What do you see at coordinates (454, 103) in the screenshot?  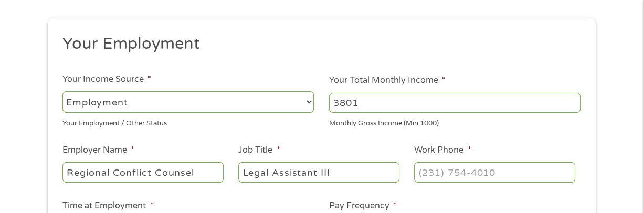 I see `input: 1800` at bounding box center [454, 103].